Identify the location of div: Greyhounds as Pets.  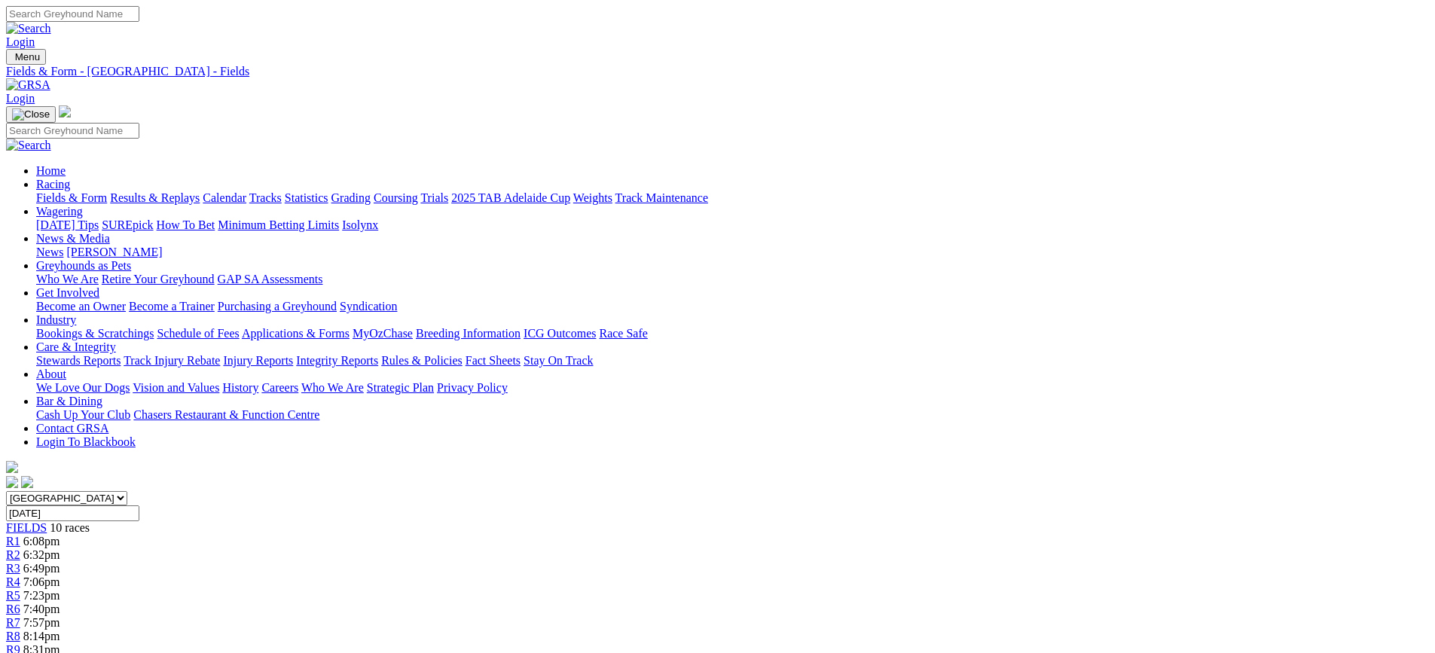
(732, 279).